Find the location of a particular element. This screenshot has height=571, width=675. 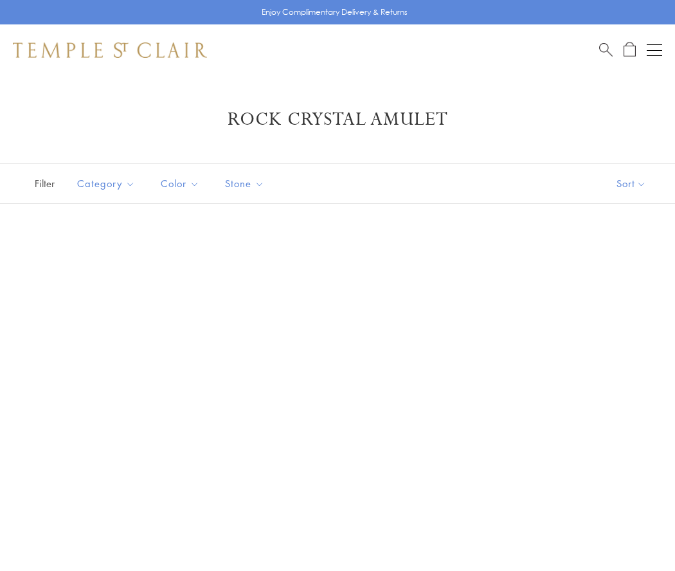

button: Category is located at coordinates (106, 183).